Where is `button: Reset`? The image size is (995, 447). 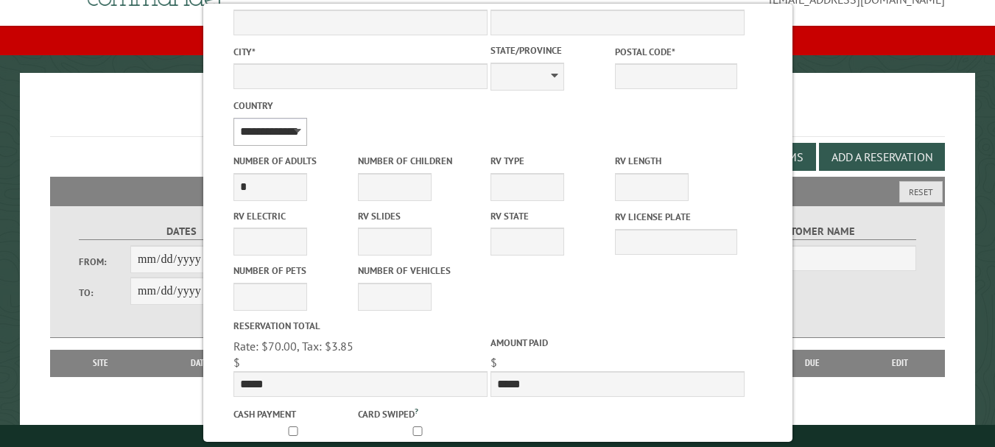
button: Reset is located at coordinates (921, 192).